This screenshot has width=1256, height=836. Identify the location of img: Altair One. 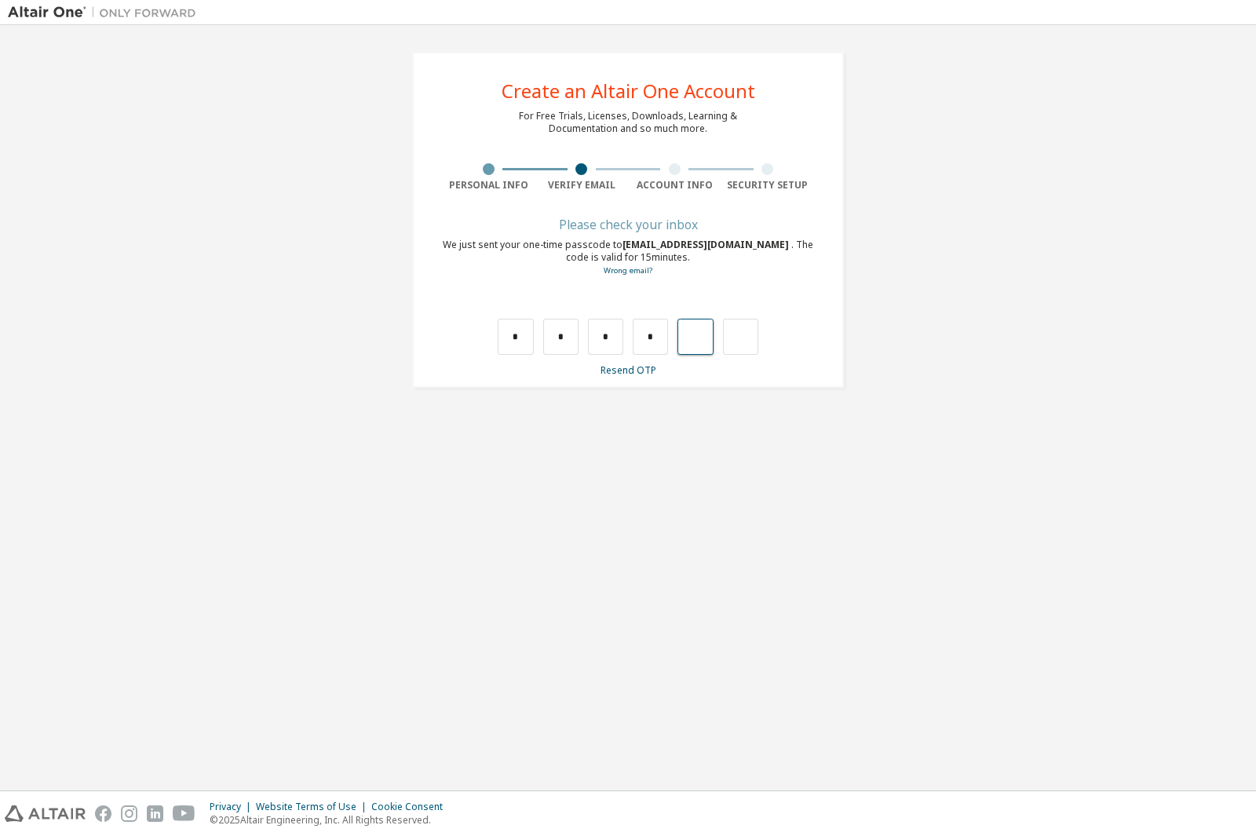
(106, 13).